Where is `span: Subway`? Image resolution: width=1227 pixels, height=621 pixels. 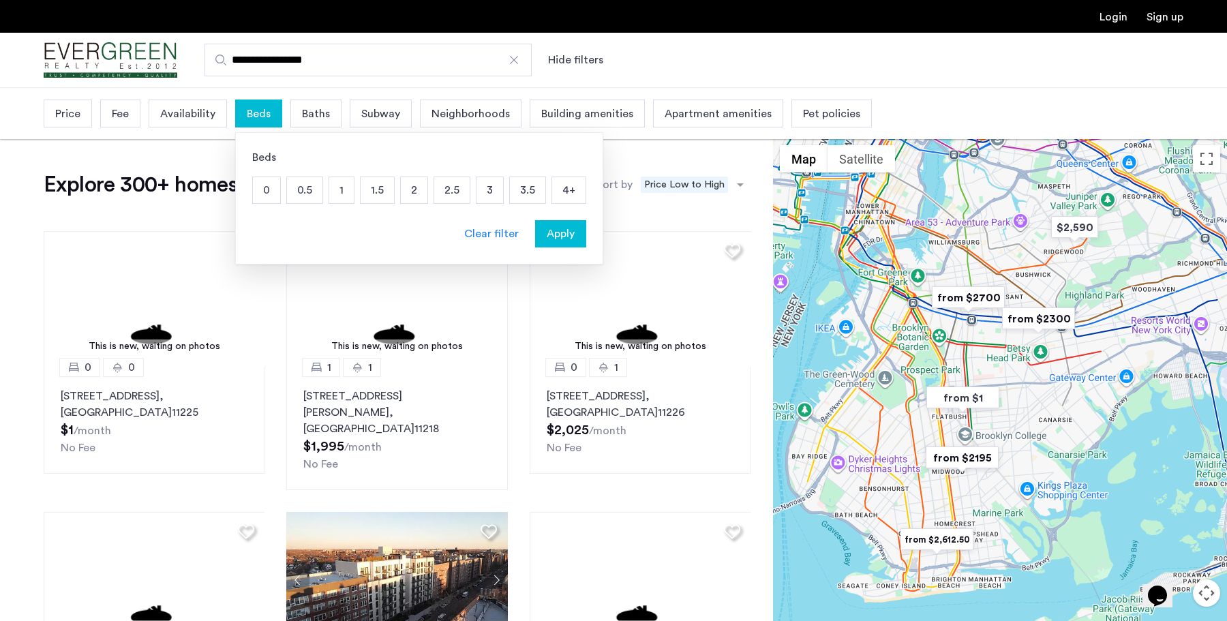 span: Subway is located at coordinates (380, 114).